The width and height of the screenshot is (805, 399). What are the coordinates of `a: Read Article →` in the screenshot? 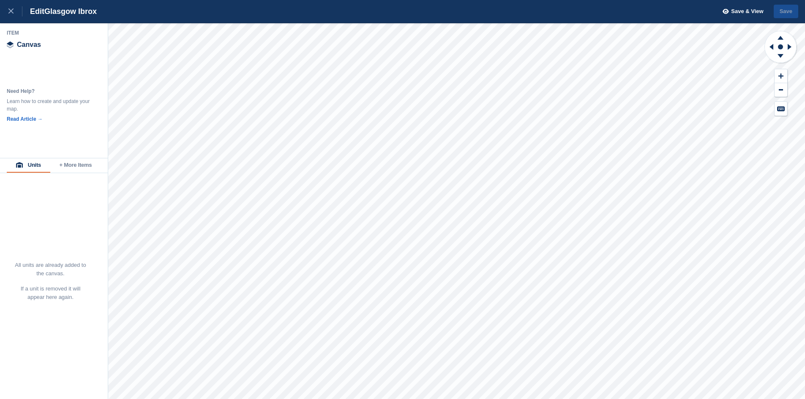 It's located at (25, 119).